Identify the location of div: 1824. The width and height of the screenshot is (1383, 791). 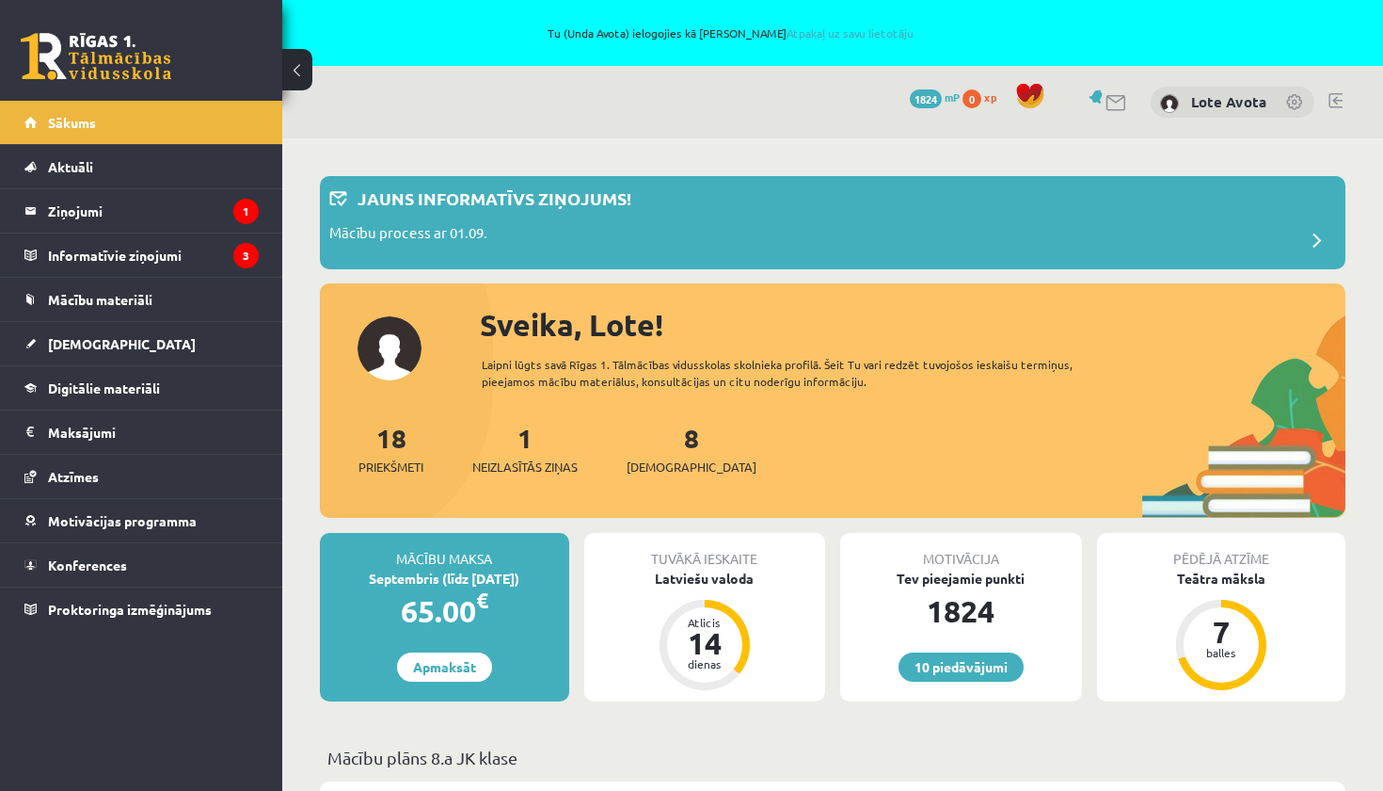
(961, 611).